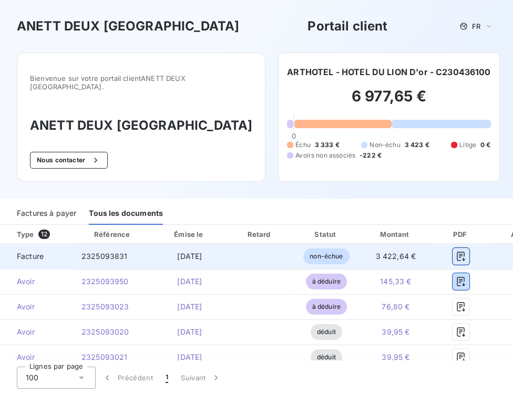 The image size is (513, 395). What do you see at coordinates (105, 306) in the screenshot?
I see `span: 2325093023` at bounding box center [105, 306].